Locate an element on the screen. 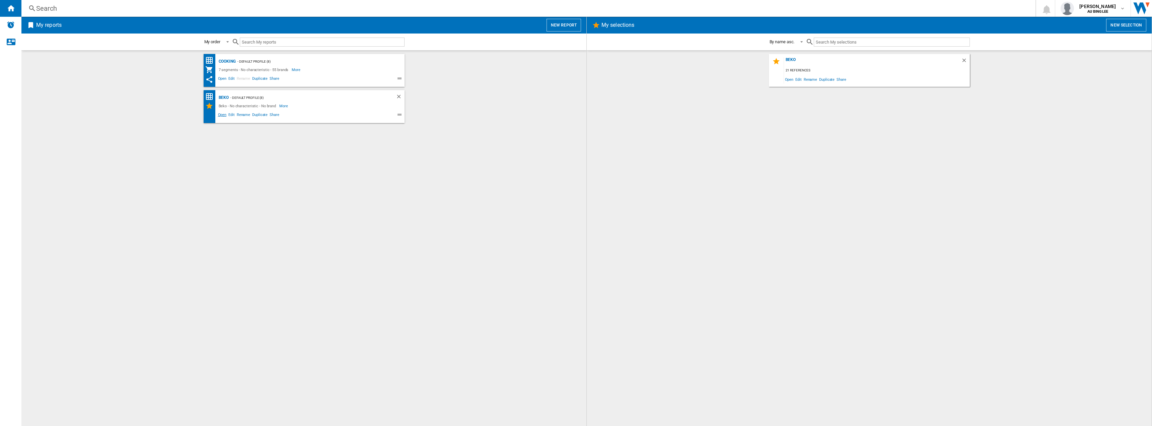  div: My order is located at coordinates (212, 42).